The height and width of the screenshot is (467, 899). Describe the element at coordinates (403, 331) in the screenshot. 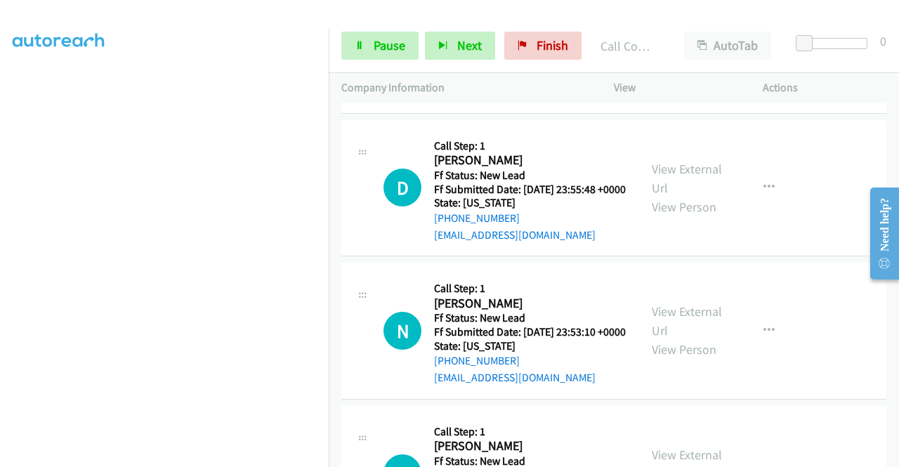

I see `div: The call is yet to be attempted` at that location.